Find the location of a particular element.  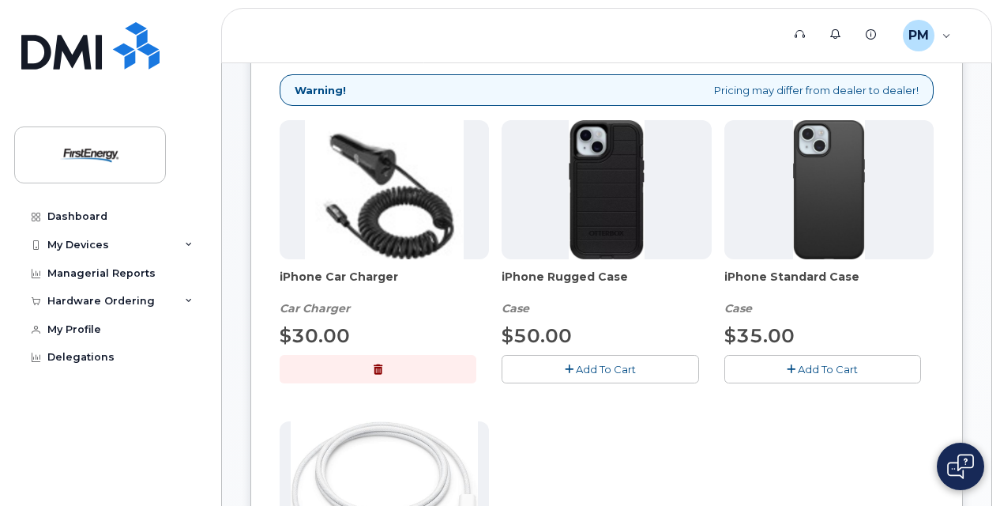

img: Defender.jpg is located at coordinates (606, 190).